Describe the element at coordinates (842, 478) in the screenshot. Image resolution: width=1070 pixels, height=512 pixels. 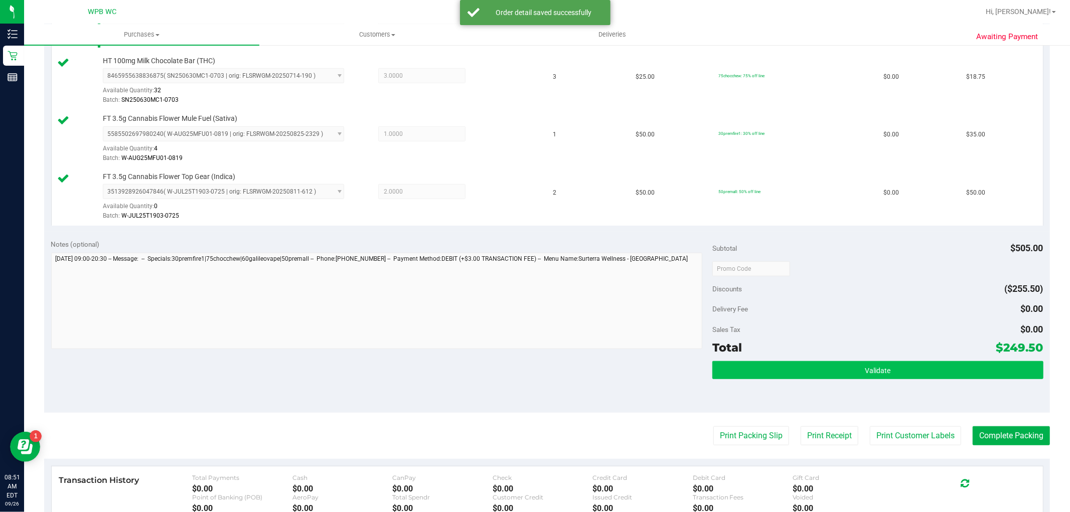
I see `div: Gift Card` at that location.